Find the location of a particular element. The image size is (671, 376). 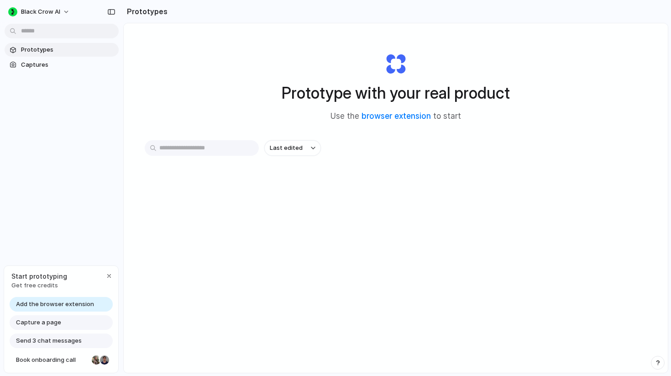

span: Send 3 chat messages is located at coordinates (49, 340).